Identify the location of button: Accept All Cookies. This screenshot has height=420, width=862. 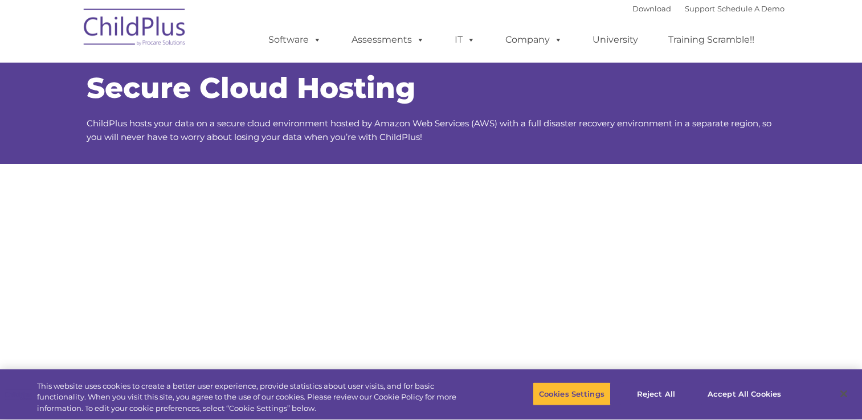
(744, 394).